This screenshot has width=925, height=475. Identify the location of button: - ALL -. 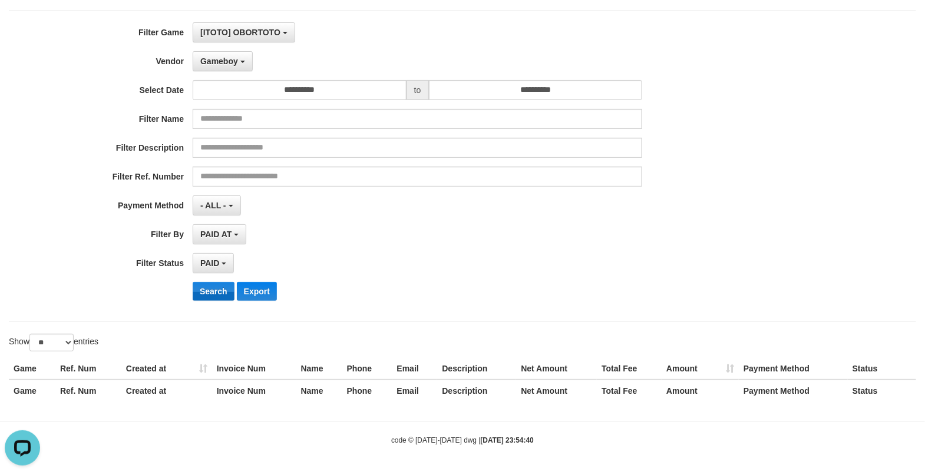
(216, 206).